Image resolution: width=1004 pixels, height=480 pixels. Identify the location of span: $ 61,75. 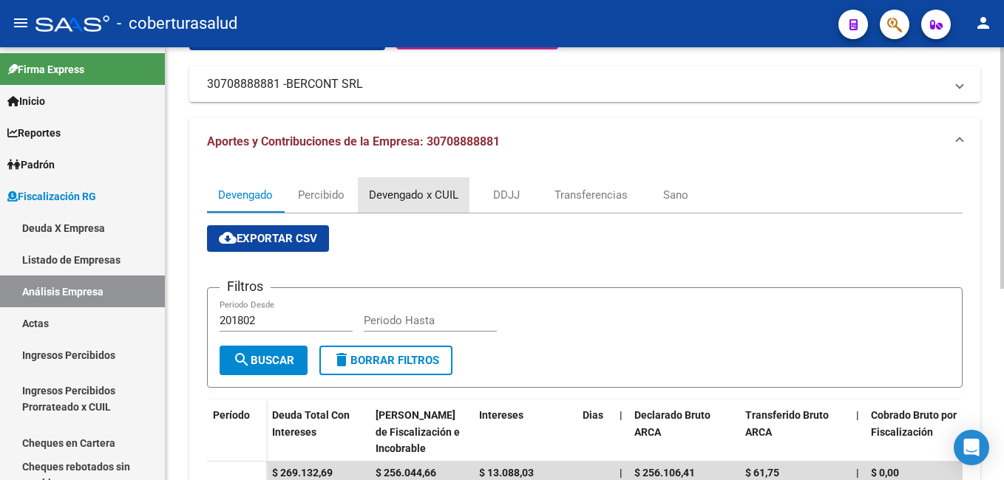
(762, 473).